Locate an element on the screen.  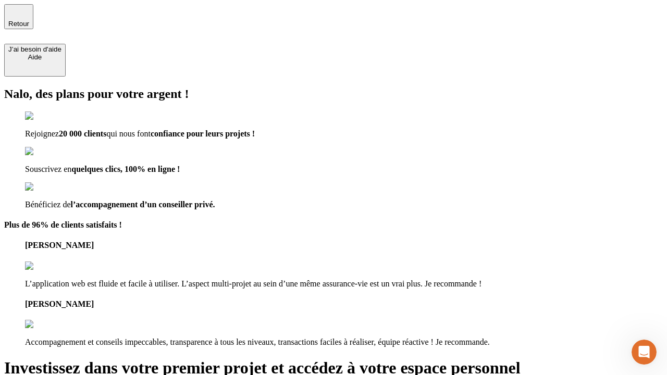
span: 20 000 clients is located at coordinates (83, 133).